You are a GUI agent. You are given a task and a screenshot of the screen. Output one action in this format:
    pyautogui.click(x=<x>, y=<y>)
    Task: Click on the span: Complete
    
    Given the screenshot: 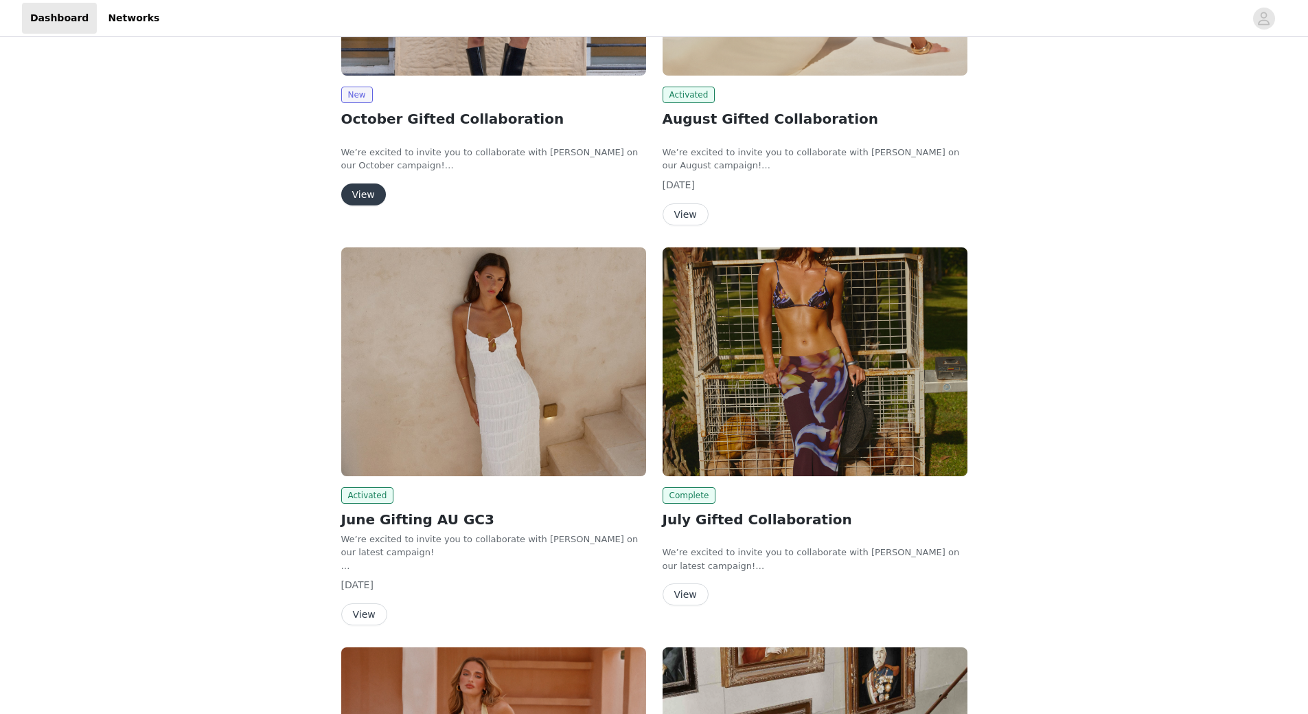 What is the action you would take?
    pyautogui.click(x=690, y=495)
    